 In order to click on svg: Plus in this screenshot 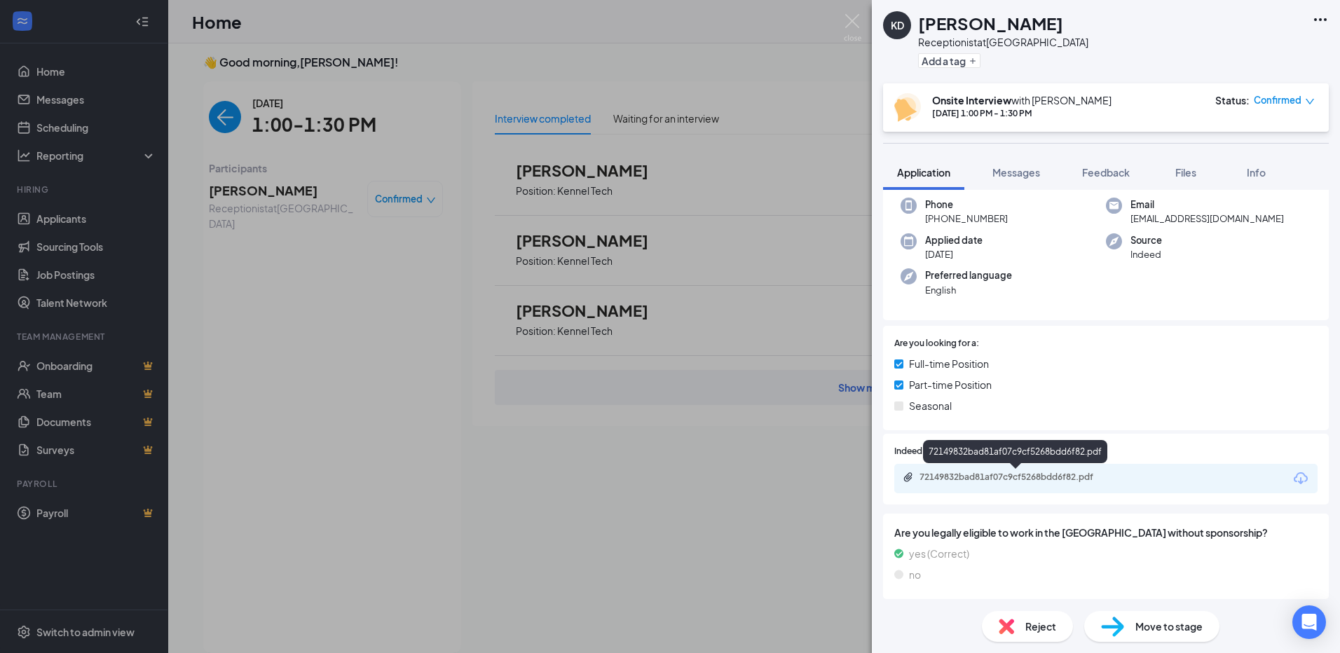, I will do `click(973, 61)`.